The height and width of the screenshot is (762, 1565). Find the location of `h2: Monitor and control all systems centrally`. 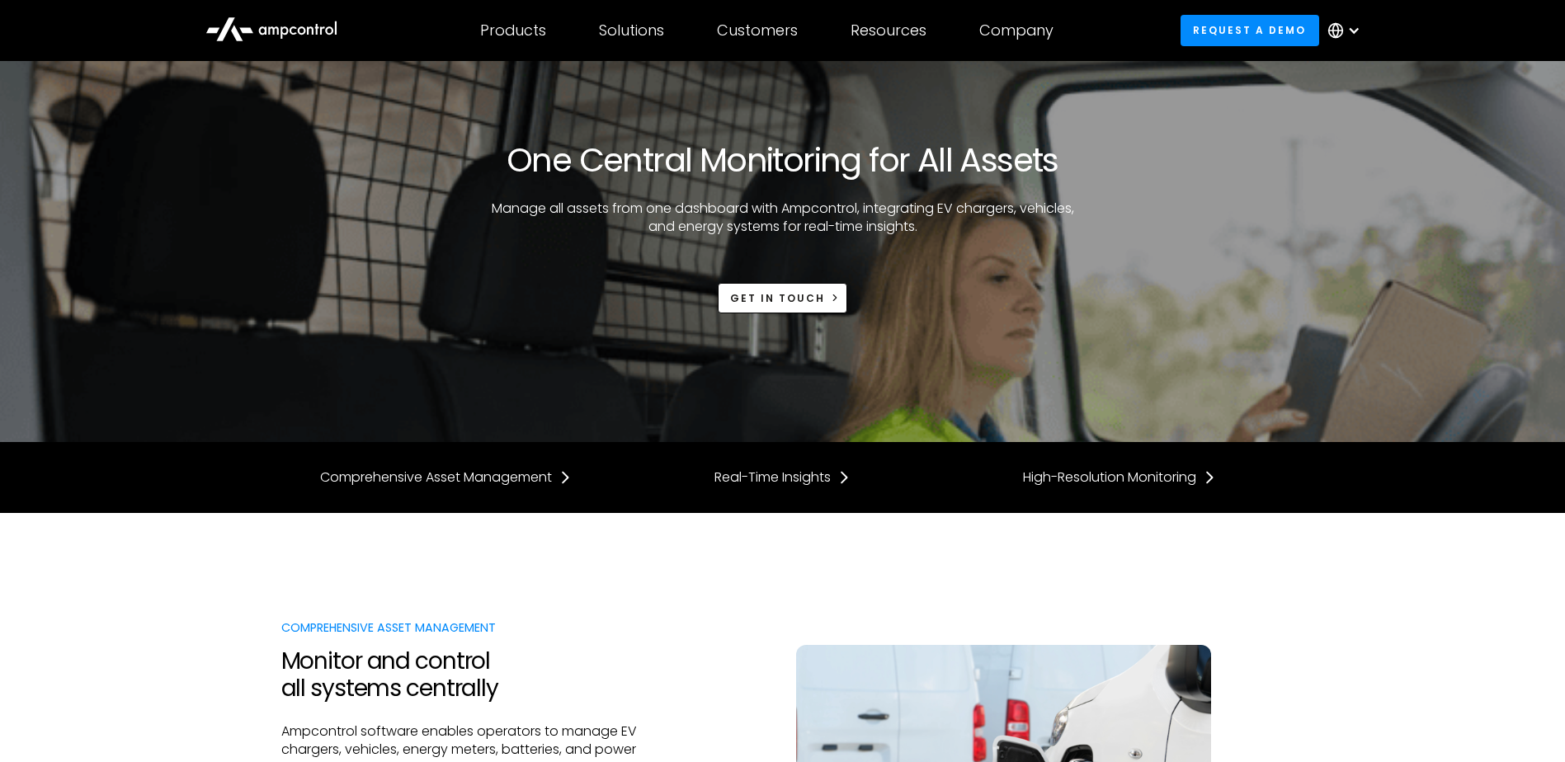

h2: Monitor and control all systems centrally is located at coordinates (477, 675).